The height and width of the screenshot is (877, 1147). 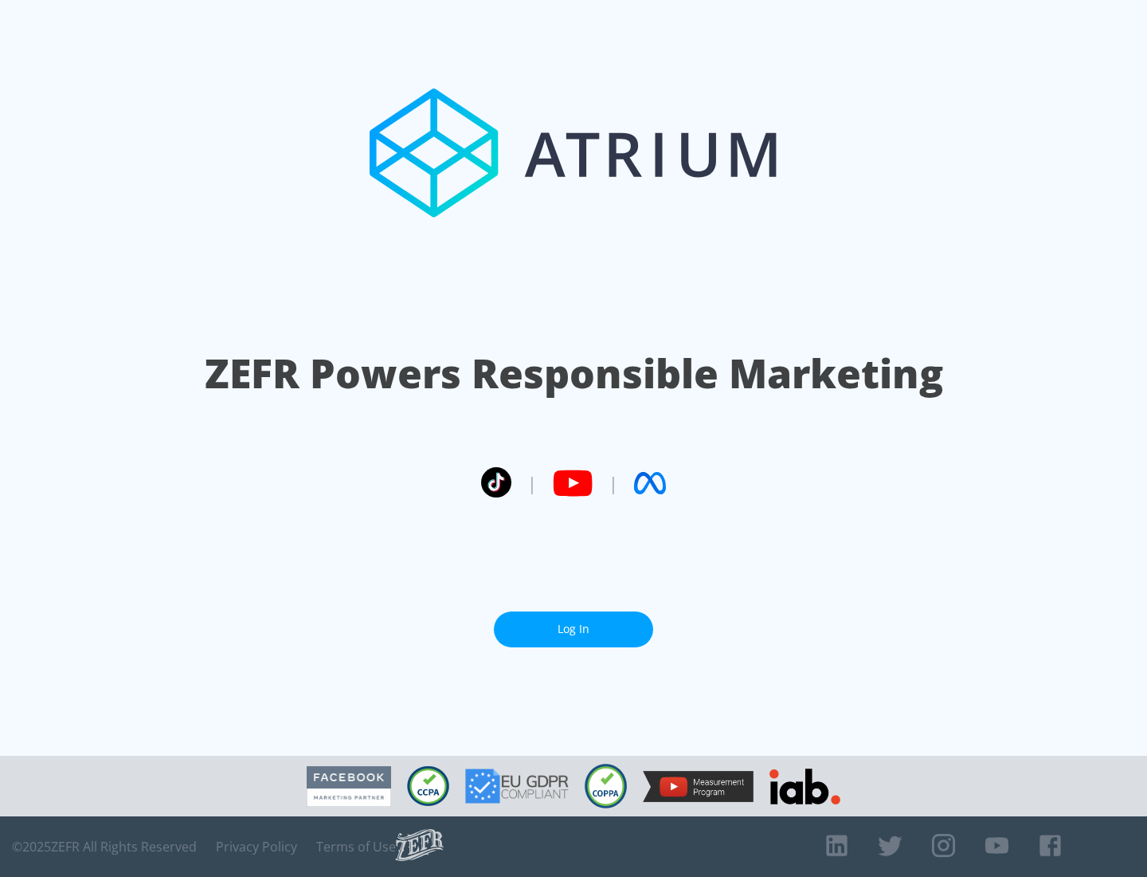 I want to click on img: YouTube Measurement Program, so click(x=698, y=786).